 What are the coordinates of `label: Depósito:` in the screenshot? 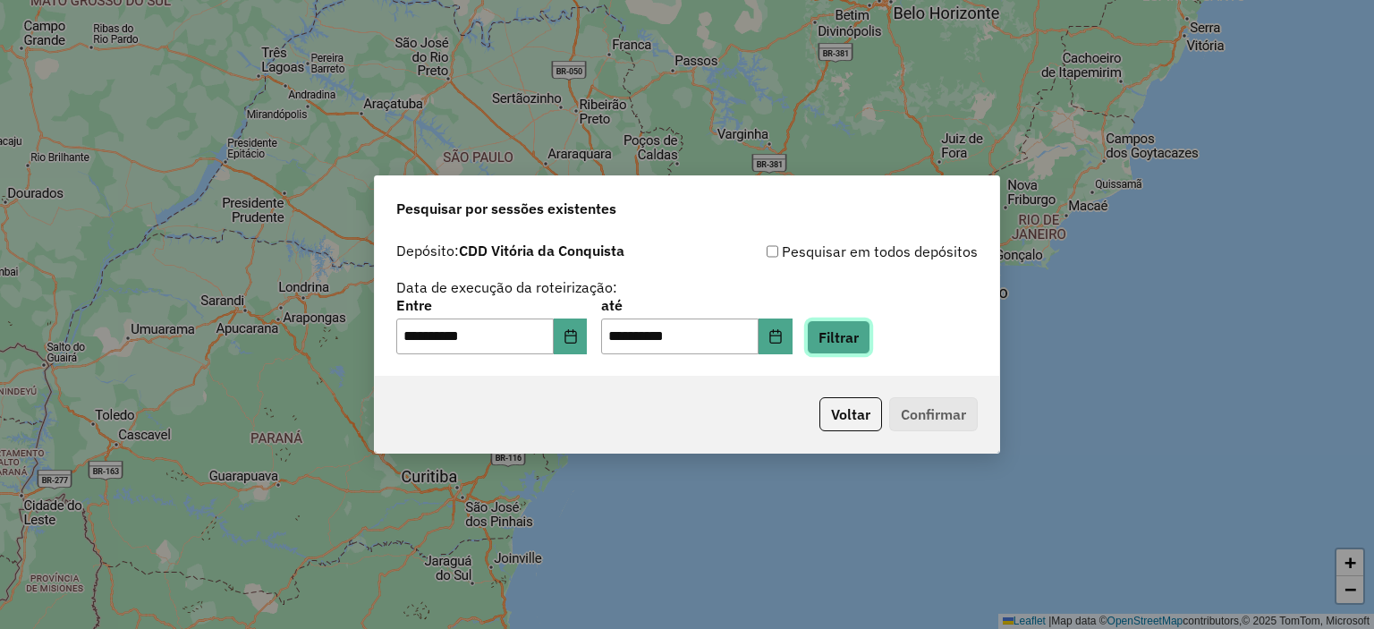 It's located at (510, 251).